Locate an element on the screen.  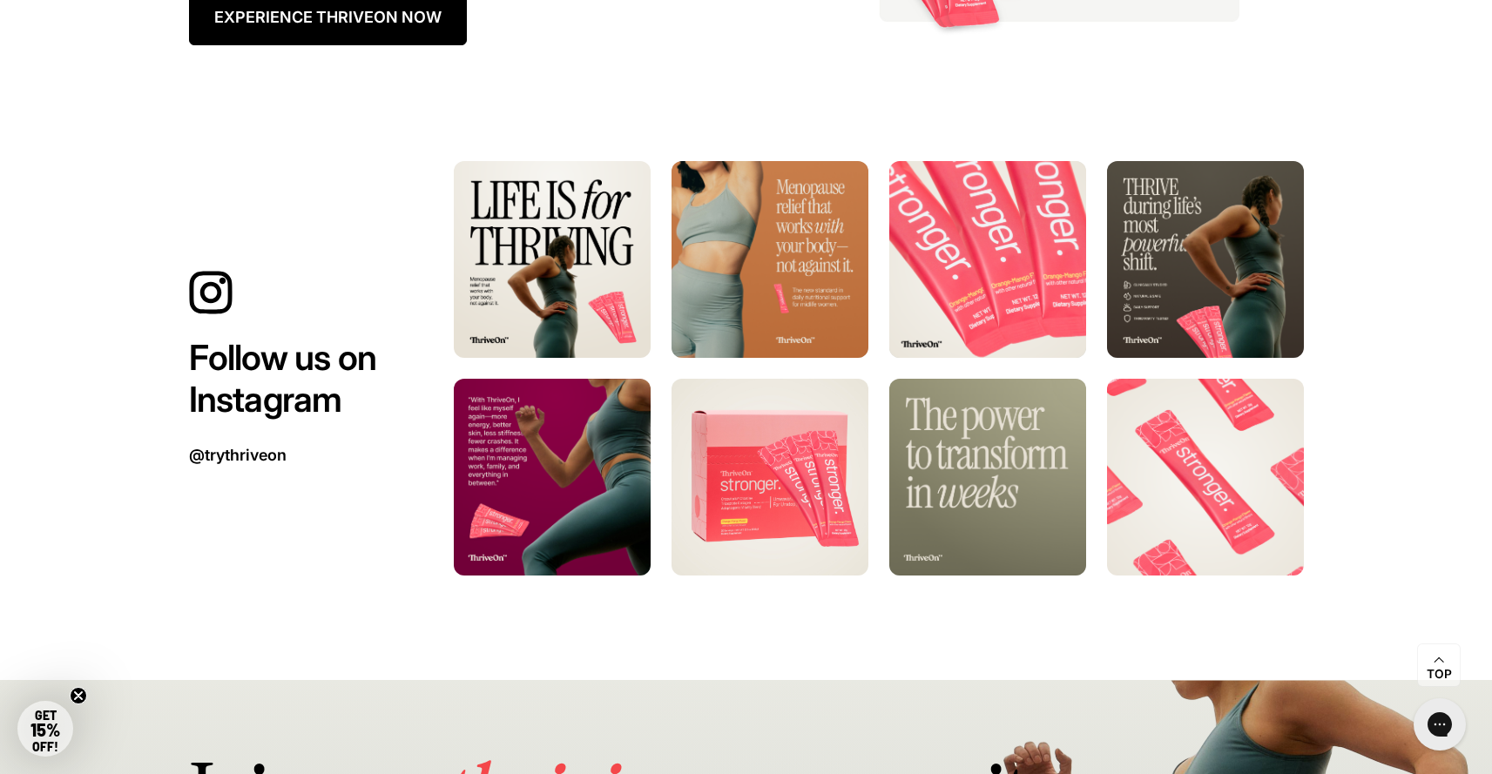
span: GET is located at coordinates (45, 724).